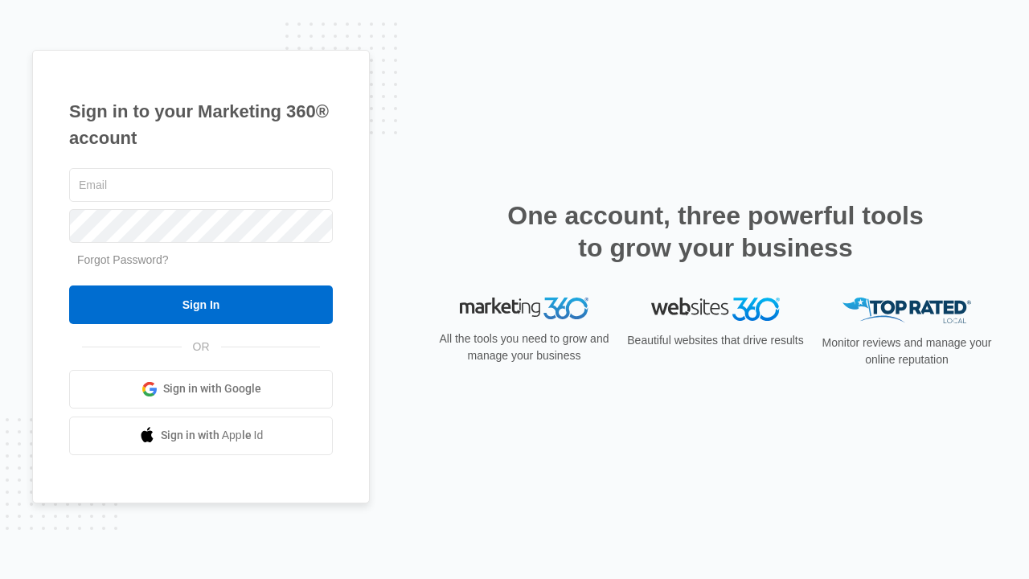 This screenshot has width=1029, height=579. Describe the element at coordinates (715, 340) in the screenshot. I see `p: Beautiful websites that drive results` at that location.